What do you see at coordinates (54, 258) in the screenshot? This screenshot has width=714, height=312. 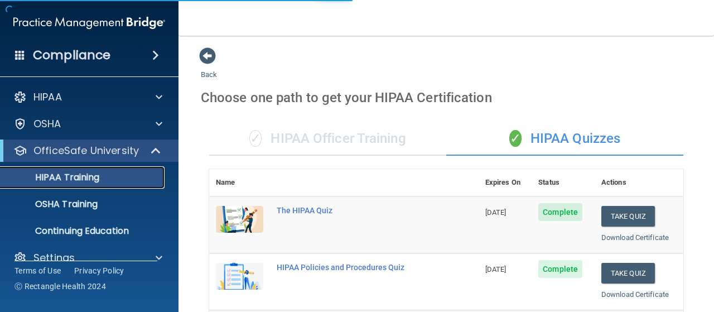 I see `p: Settings` at bounding box center [54, 258].